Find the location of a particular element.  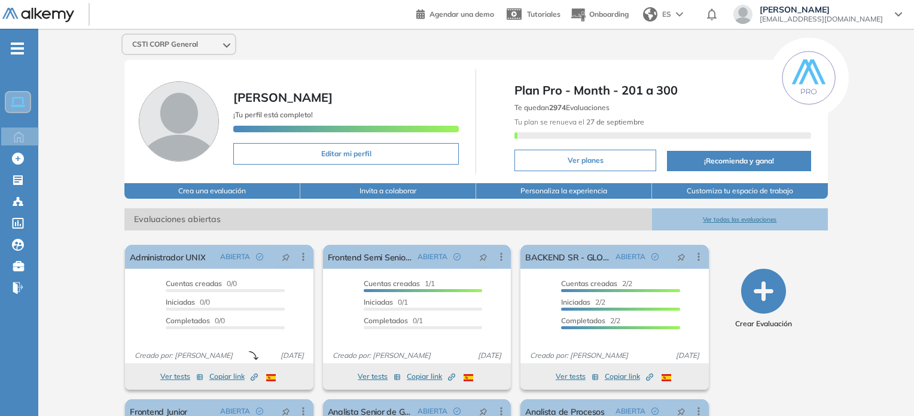

div: Widget de chat is located at coordinates (806, 346).